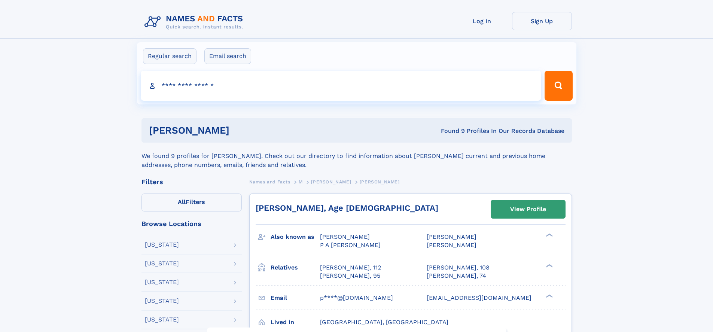 The height and width of the screenshot is (332, 713). I want to click on h3: Also known as, so click(295, 237).